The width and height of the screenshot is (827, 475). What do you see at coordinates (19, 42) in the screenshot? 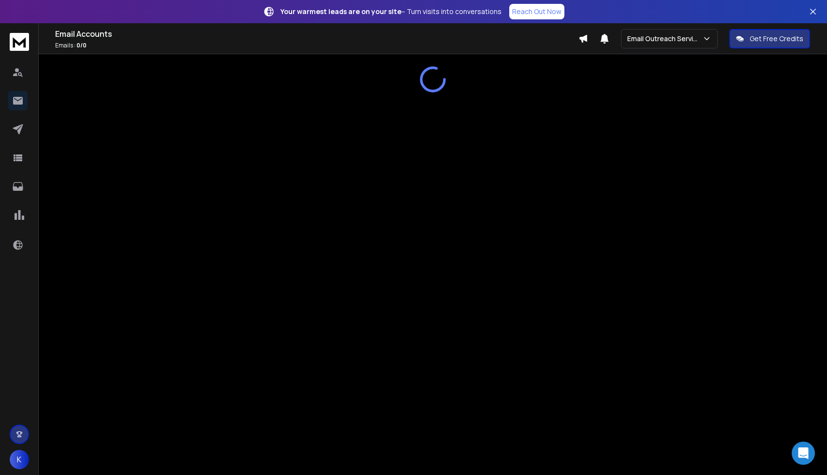
I see `img: logo` at bounding box center [19, 42].